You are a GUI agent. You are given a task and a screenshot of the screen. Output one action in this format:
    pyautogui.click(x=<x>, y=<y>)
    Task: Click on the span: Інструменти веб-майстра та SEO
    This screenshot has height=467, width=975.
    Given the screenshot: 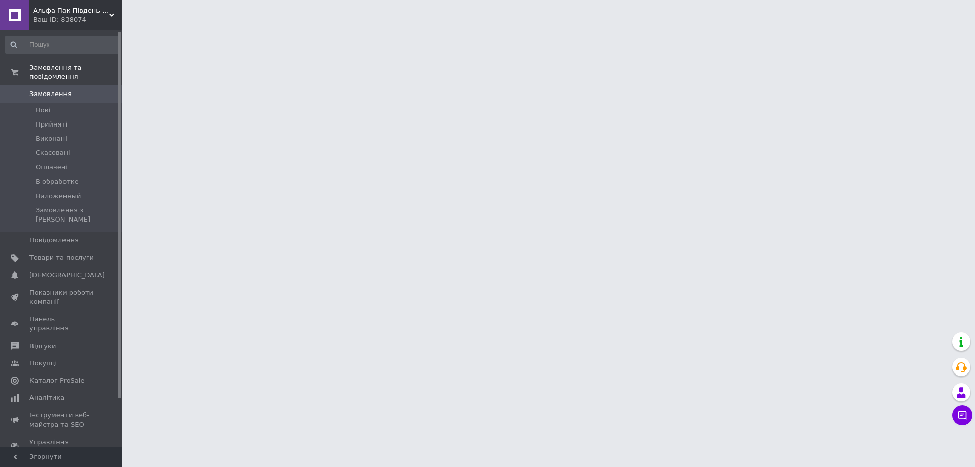 What is the action you would take?
    pyautogui.click(x=61, y=420)
    